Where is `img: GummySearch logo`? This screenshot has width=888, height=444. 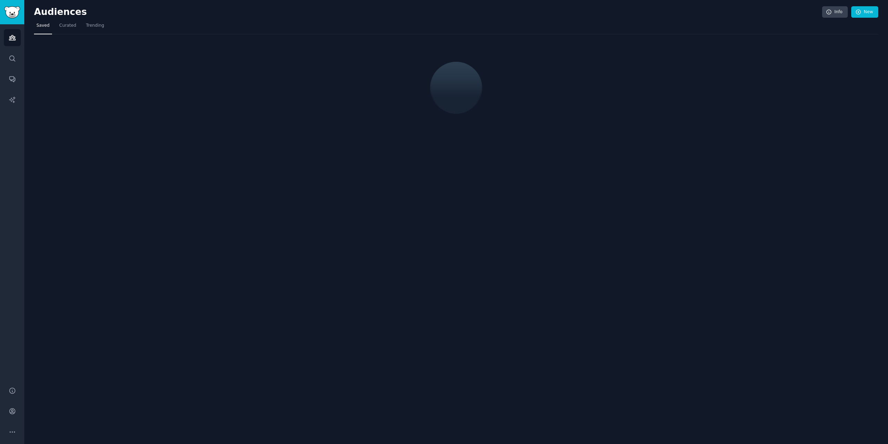
img: GummySearch logo is located at coordinates (12, 12).